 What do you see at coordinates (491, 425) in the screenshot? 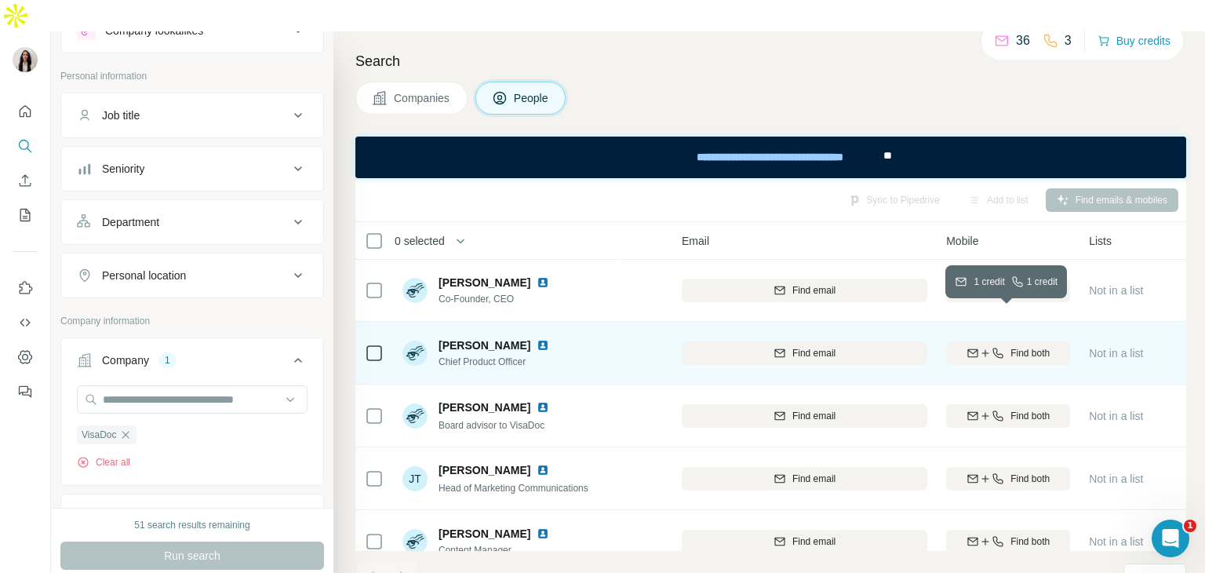
I see `span: Board advisor to VisaDoc` at bounding box center [491, 425].